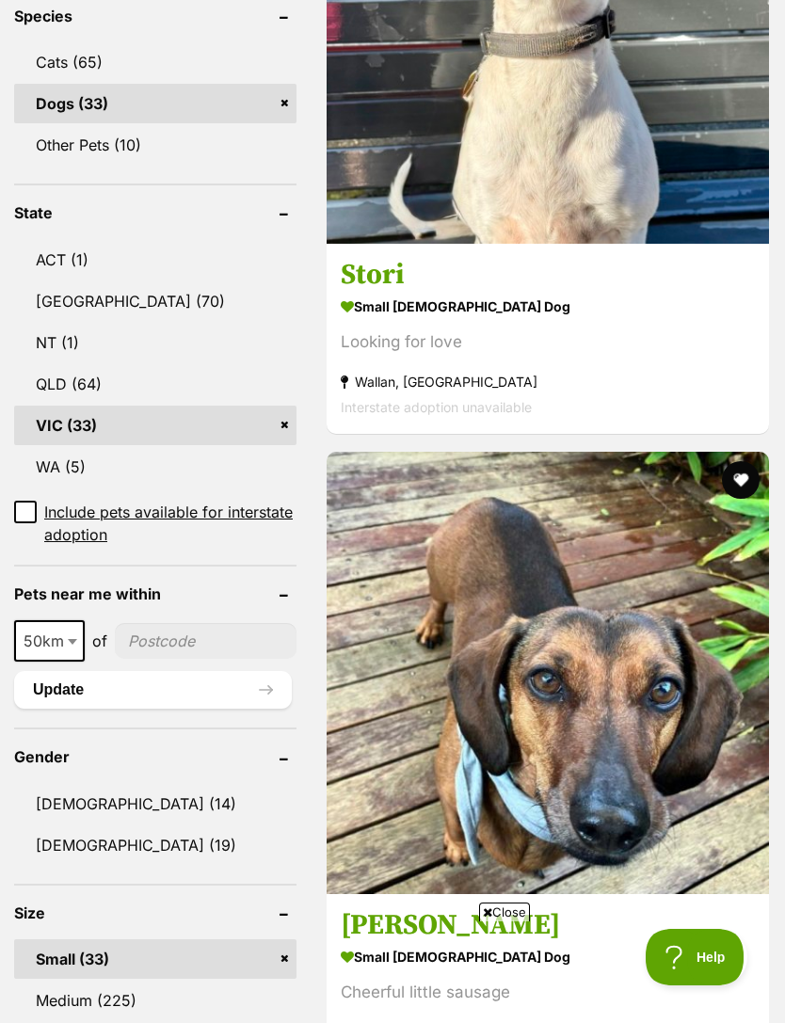  I want to click on a: Cats (65), so click(155, 62).